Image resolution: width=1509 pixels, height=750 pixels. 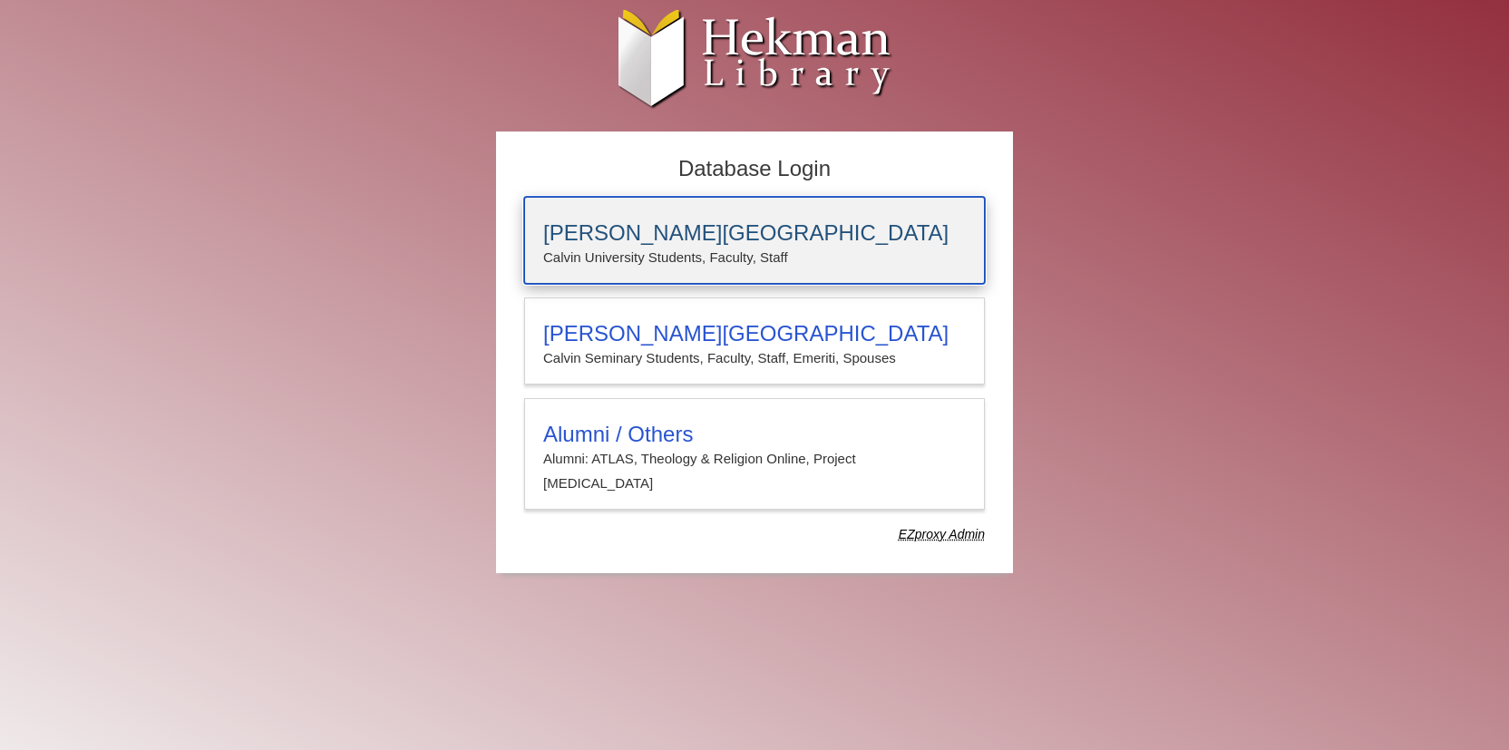 What do you see at coordinates (755, 358) in the screenshot?
I see `p: Calvin Seminary Students, Faculty, Staff, Emeriti, Spouses` at bounding box center [755, 358].